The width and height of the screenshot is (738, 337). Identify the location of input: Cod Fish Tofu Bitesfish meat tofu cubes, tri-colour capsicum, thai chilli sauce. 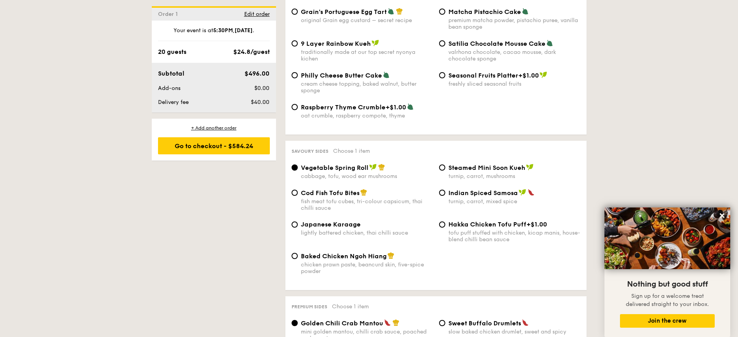
(295, 193).